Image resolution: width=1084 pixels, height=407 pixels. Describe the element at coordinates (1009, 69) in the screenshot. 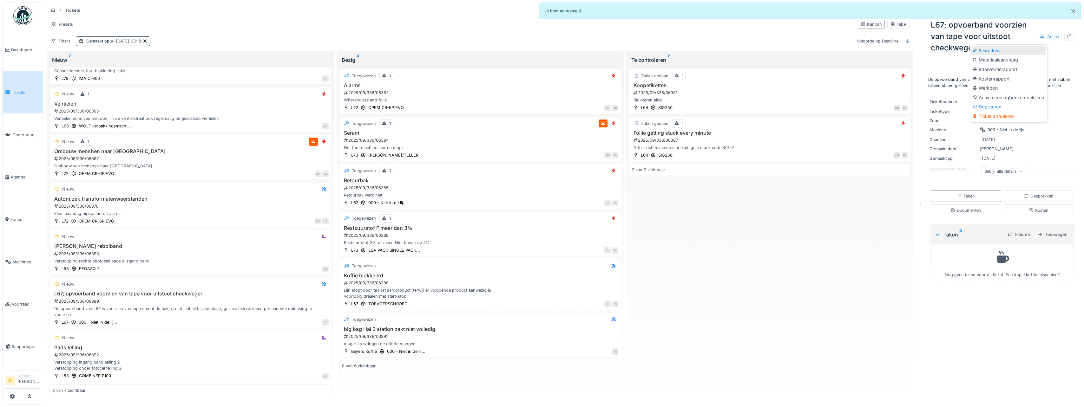

I see `div: Interventierapport` at that location.